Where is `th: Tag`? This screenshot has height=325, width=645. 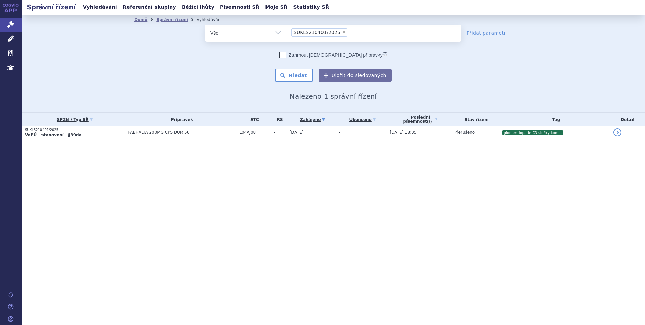 th: Tag is located at coordinates (554, 119).